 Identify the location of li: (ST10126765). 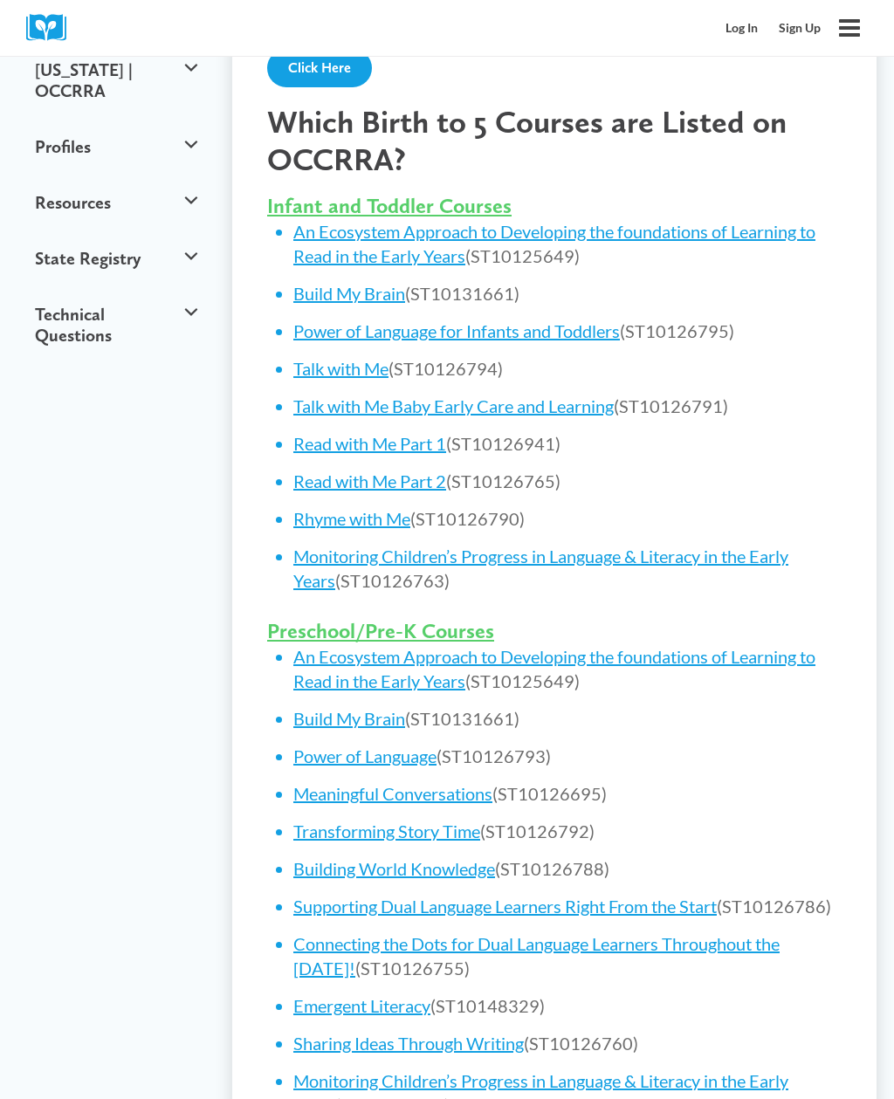
(567, 481).